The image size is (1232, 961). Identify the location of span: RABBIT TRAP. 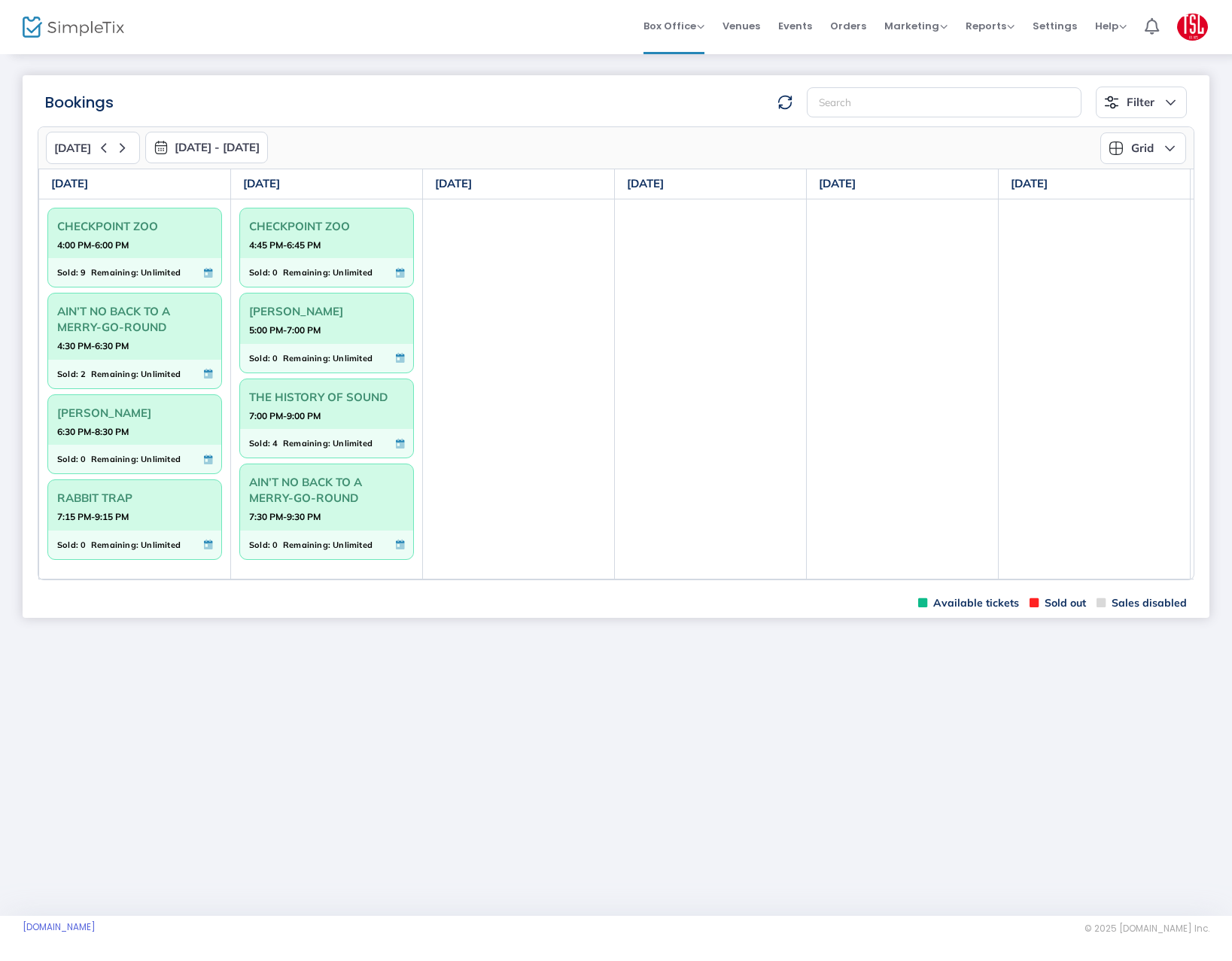
(135, 497).